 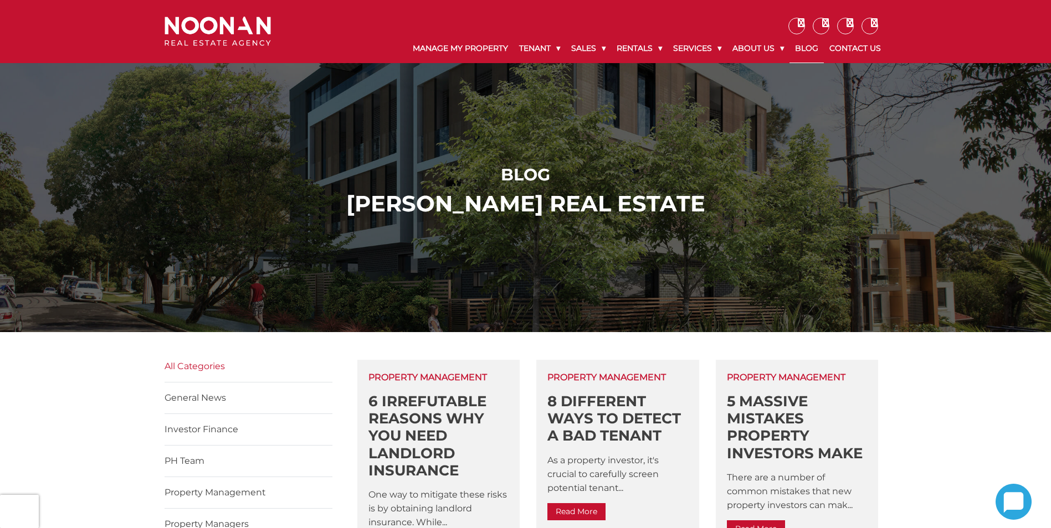 What do you see at coordinates (539, 48) in the screenshot?
I see `a: Tenant` at bounding box center [539, 48].